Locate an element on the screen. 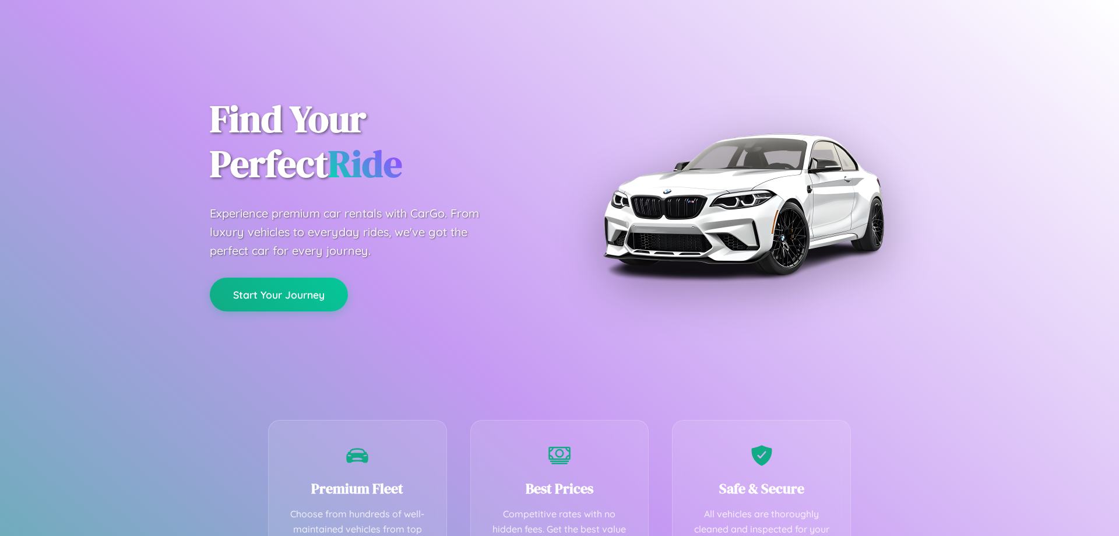 Image resolution: width=1119 pixels, height=536 pixels. h1: Find Your Perfect is located at coordinates (376, 142).